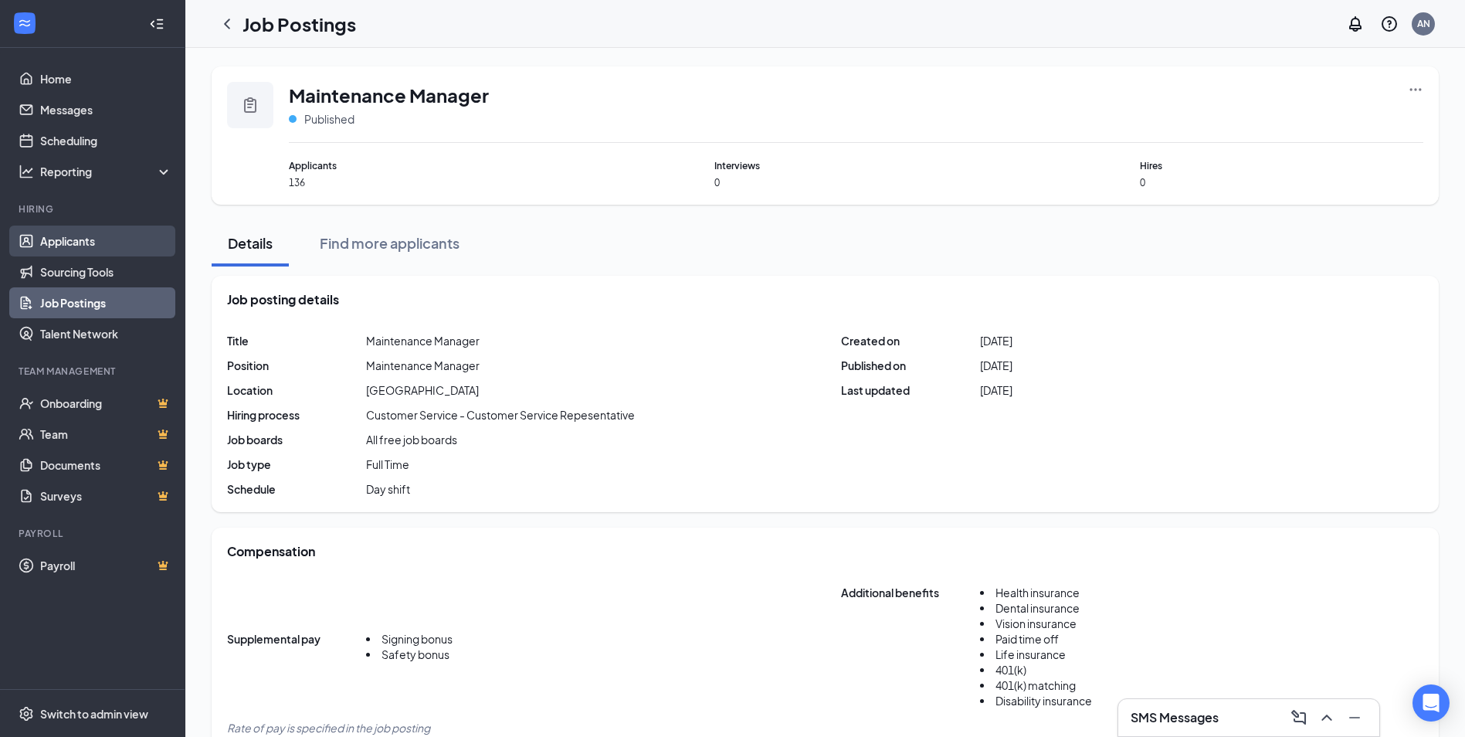  What do you see at coordinates (911, 365) in the screenshot?
I see `span: Published on` at bounding box center [911, 365].